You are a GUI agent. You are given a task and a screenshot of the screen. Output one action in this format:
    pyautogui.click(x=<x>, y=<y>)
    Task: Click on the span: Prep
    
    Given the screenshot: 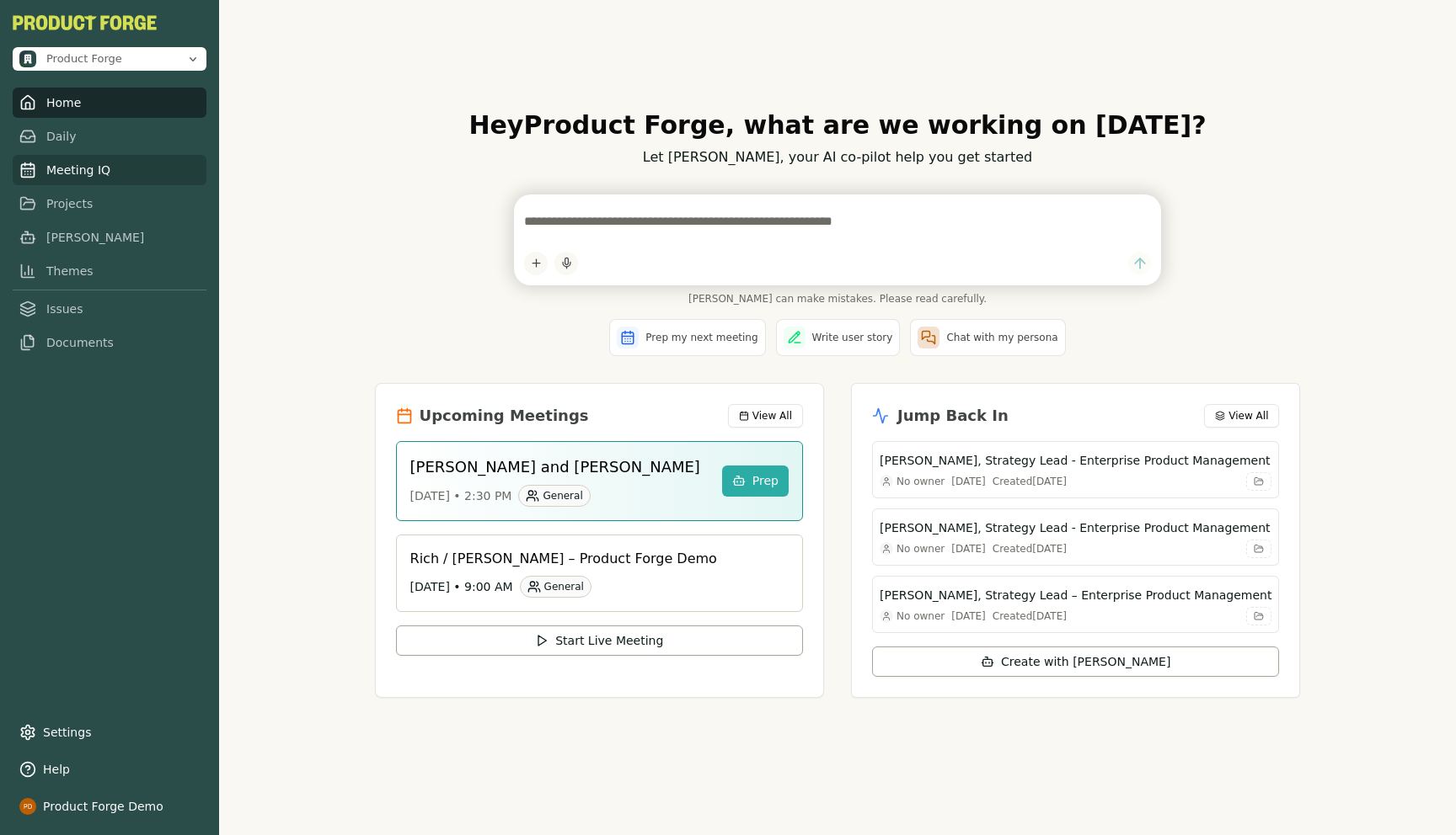 What is the action you would take?
    pyautogui.click(x=765, y=481)
    